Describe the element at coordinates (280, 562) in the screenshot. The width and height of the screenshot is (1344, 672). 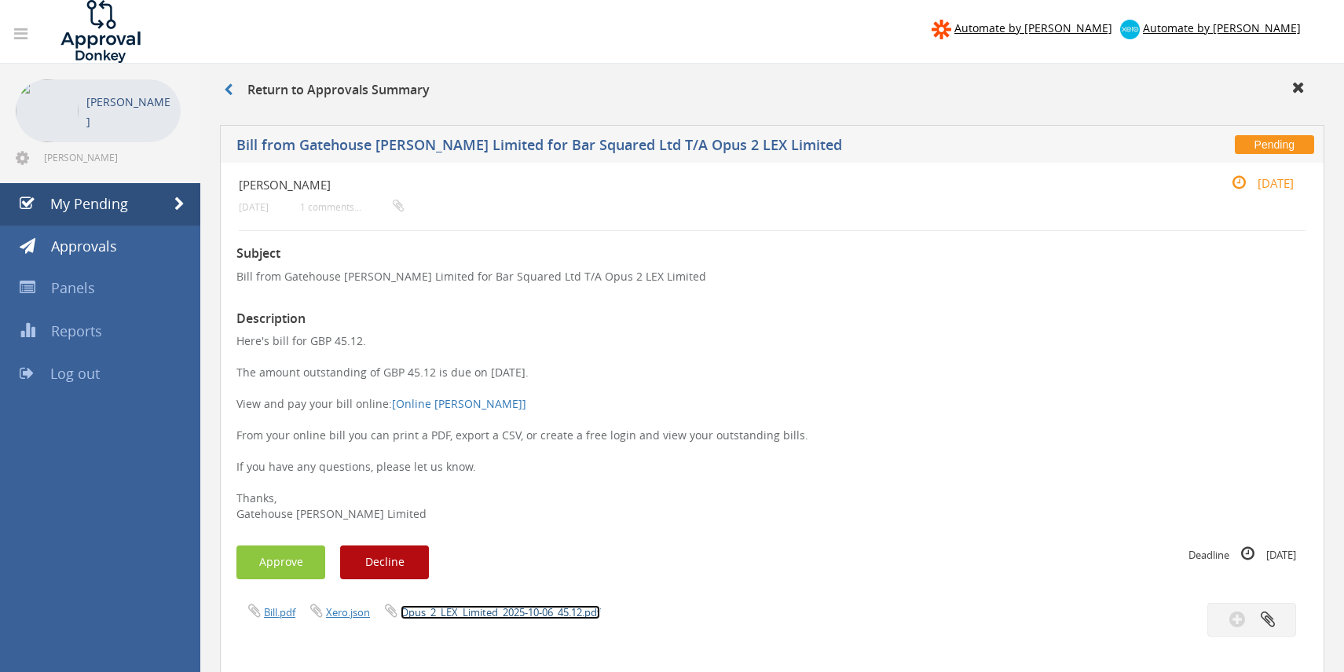
I see `button: Approve` at that location.